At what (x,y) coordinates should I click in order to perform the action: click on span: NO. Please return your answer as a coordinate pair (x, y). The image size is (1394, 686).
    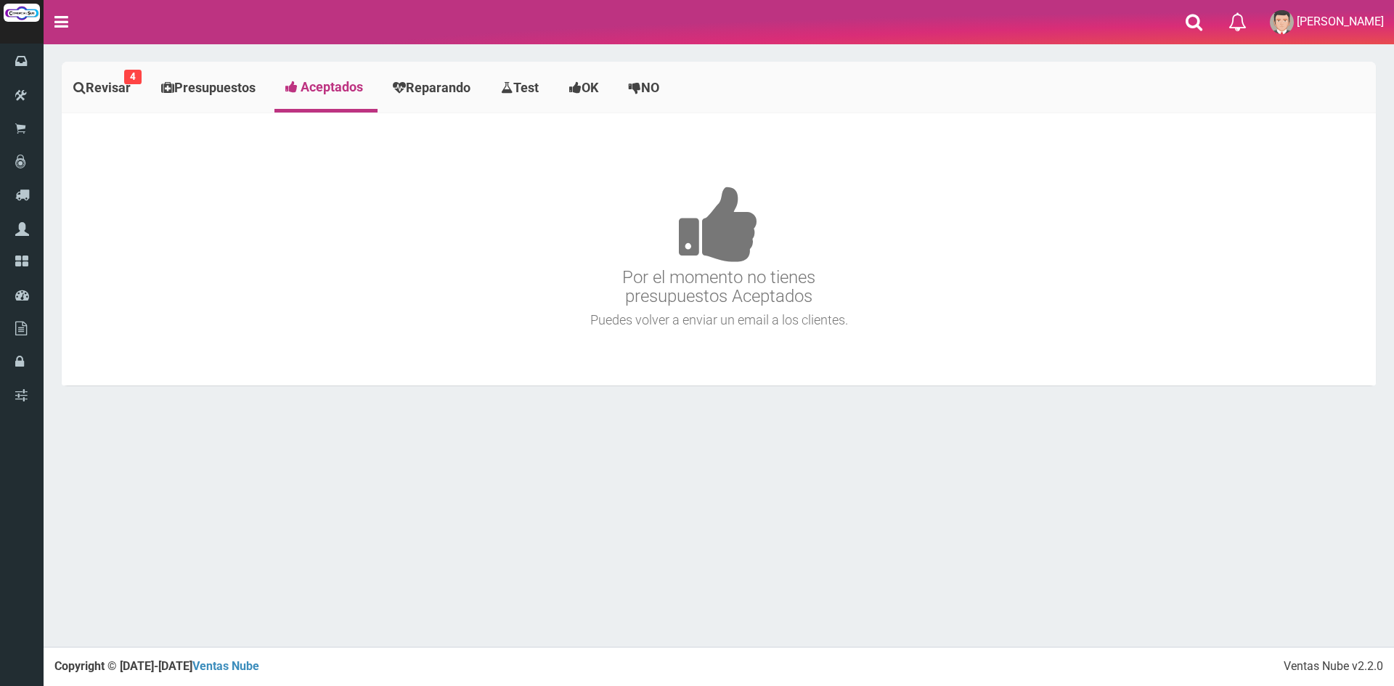
    Looking at the image, I should click on (650, 87).